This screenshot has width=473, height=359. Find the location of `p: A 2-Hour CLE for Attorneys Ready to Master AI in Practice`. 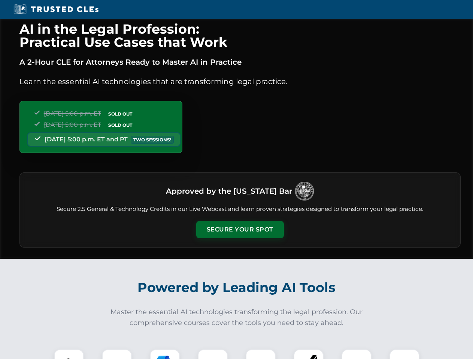

p: A 2-Hour CLE for Attorneys Ready to Master AI in Practice is located at coordinates (240, 62).